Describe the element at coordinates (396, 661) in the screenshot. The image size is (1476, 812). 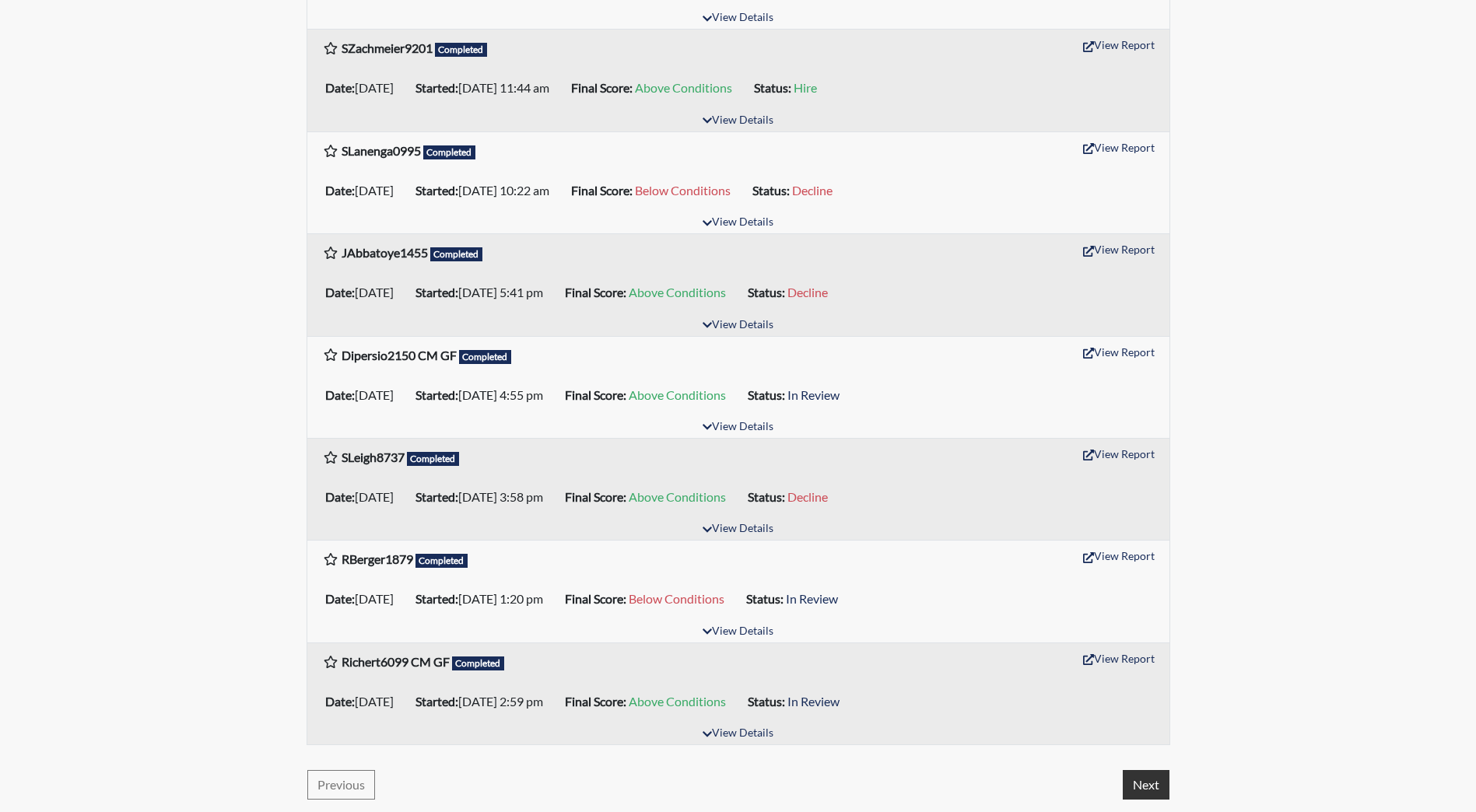
I see `b: Richert6099 CM GF` at that location.